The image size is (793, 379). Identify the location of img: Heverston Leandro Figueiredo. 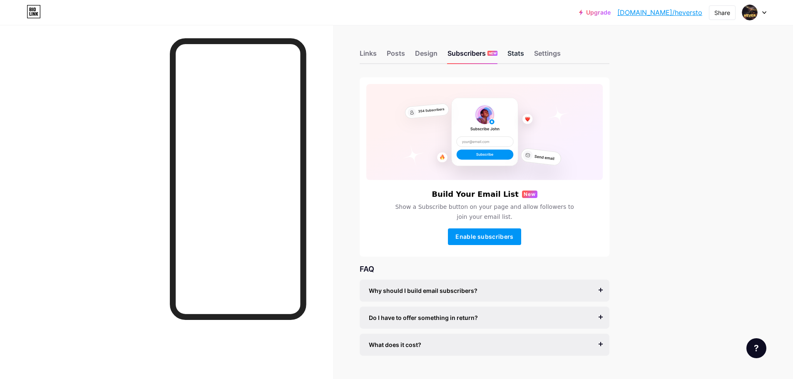
(750, 12).